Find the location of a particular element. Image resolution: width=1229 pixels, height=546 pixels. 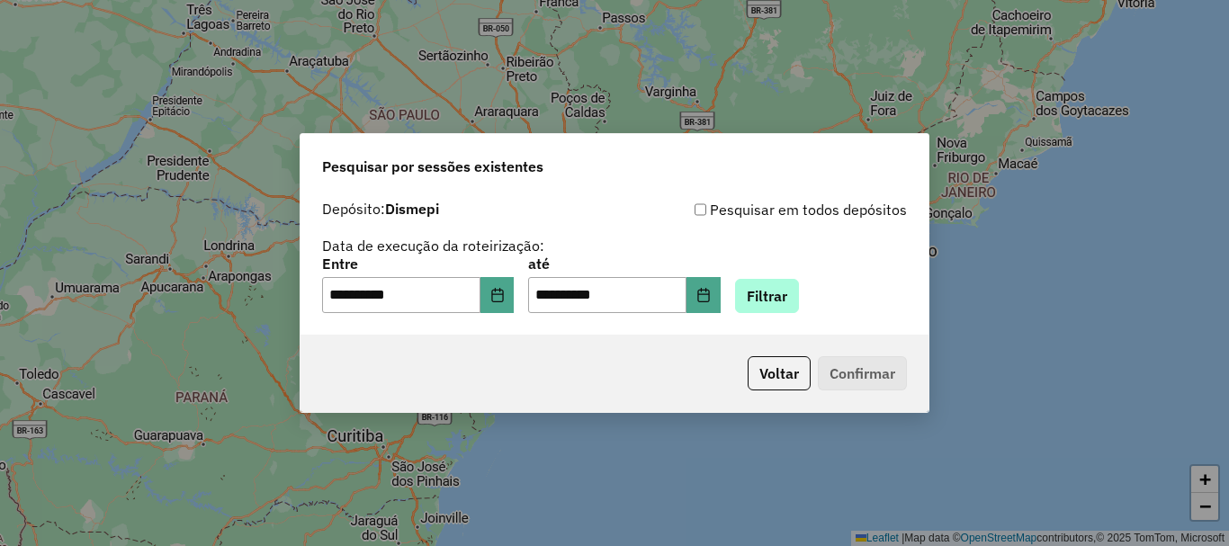

label: Data de execução da roteirização: is located at coordinates (433, 246).